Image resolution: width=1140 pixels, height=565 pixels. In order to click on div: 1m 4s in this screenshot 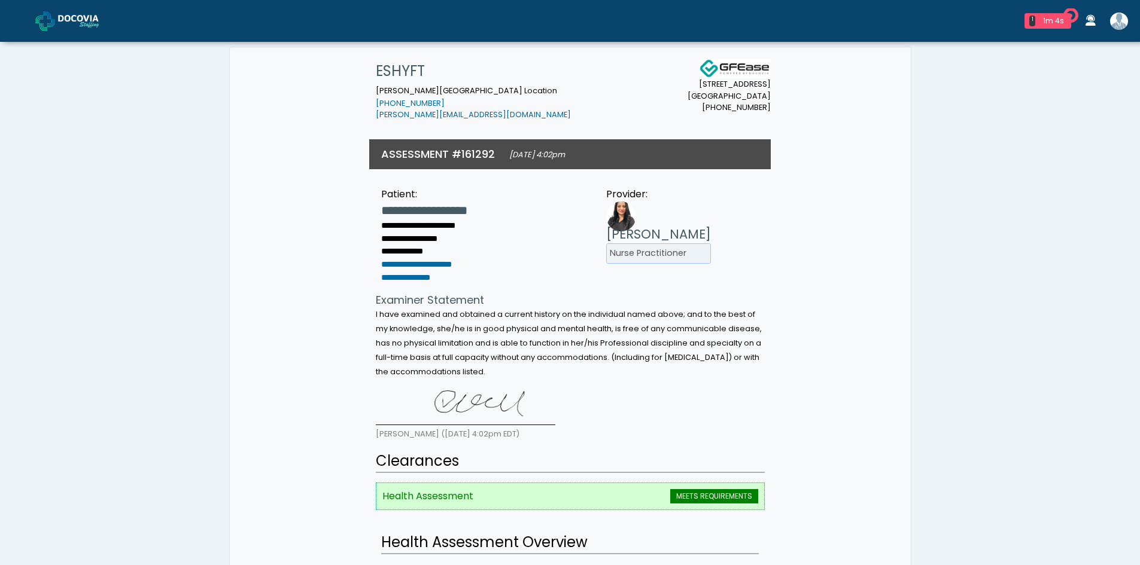, I will do `click(1053, 21)`.